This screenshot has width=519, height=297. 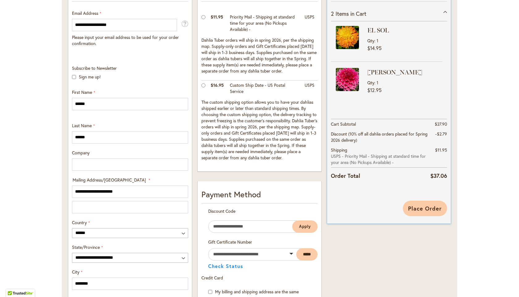 What do you see at coordinates (212, 278) in the screenshot?
I see `span: Credit Card` at bounding box center [212, 278].